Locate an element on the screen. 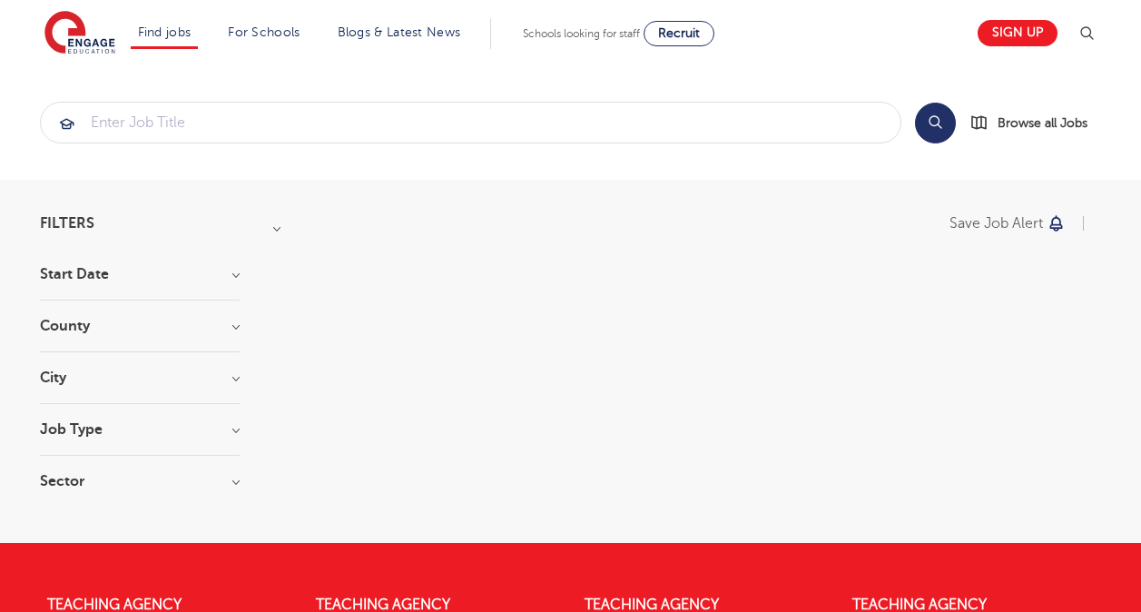  div: Submit is located at coordinates (470, 123).